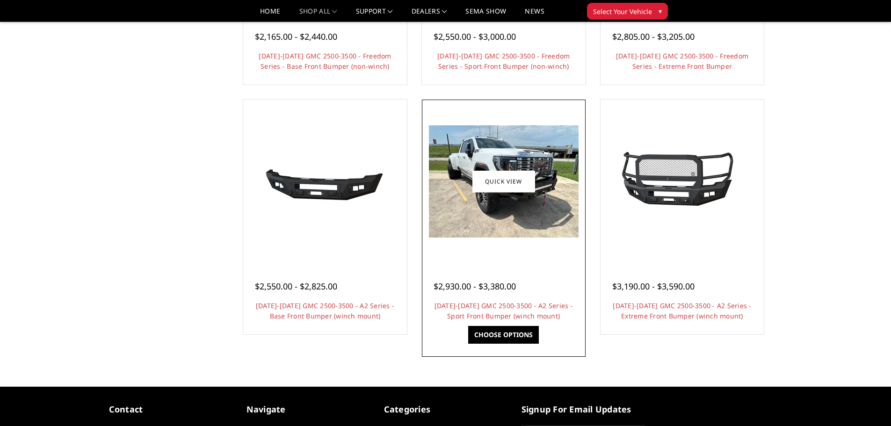 This screenshot has width=891, height=426. I want to click on h5: signup for email updates, so click(583, 409).